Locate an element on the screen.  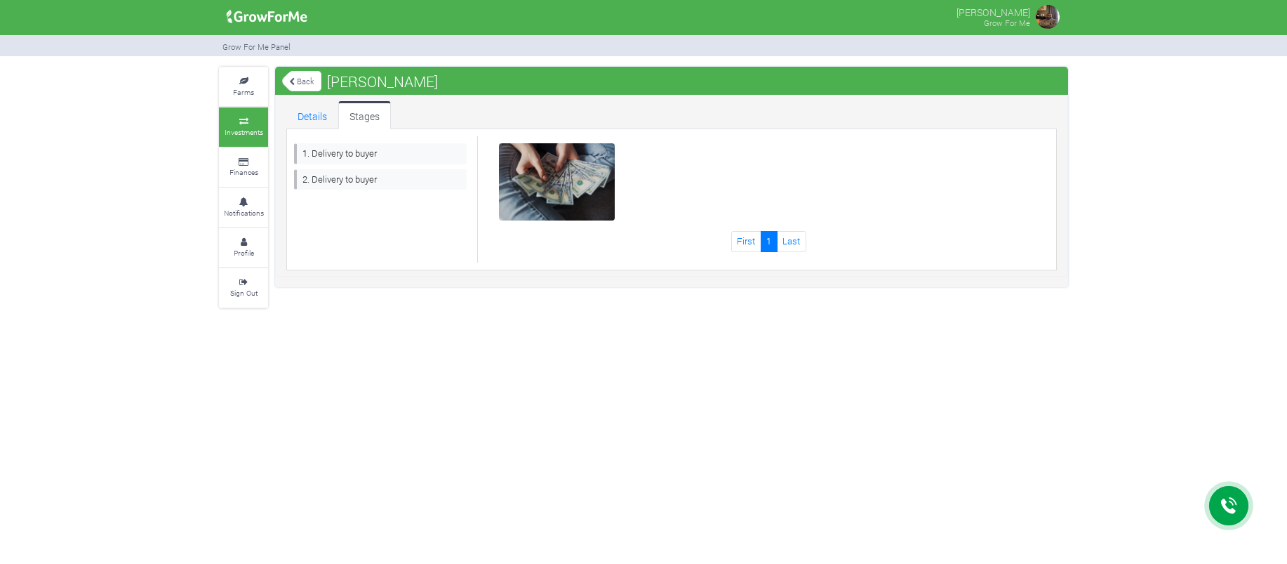
a: Details is located at coordinates (312, 115).